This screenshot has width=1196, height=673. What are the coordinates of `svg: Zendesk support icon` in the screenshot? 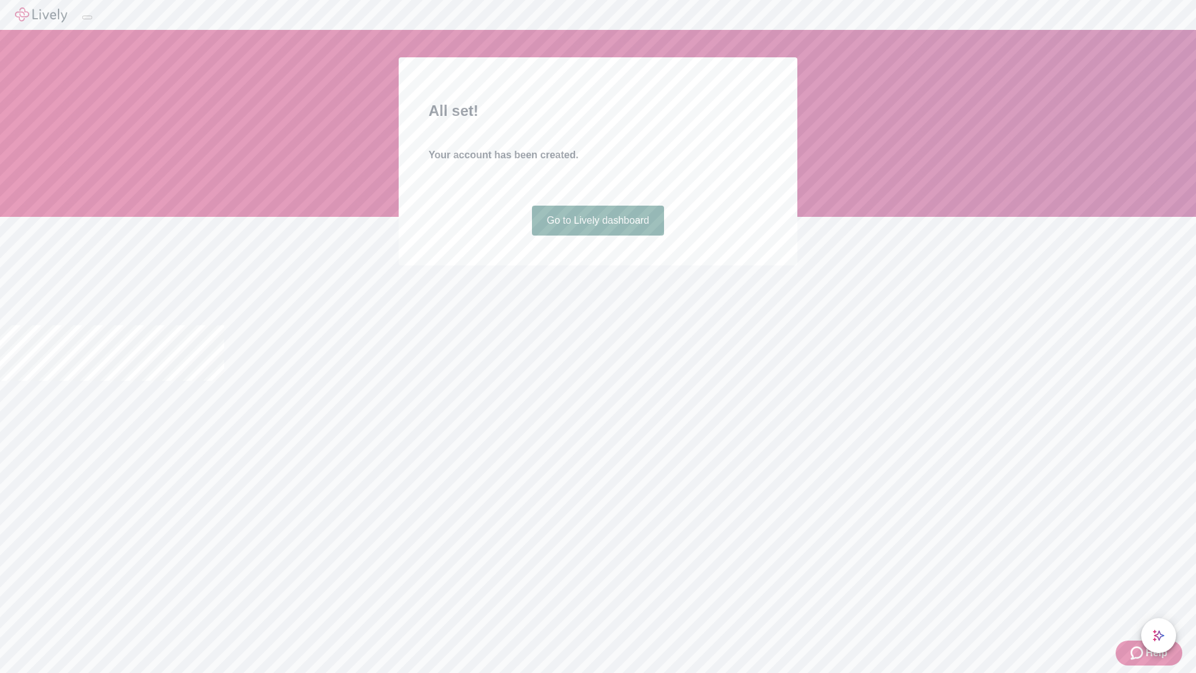 It's located at (1138, 653).